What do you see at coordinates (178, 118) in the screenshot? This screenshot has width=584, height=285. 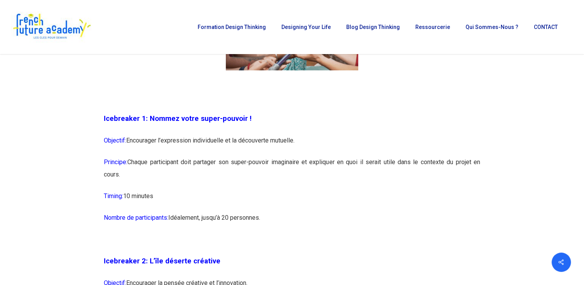 I see `span: Icebreaker 1: Nommez votre super-pouvoir !` at bounding box center [178, 118].